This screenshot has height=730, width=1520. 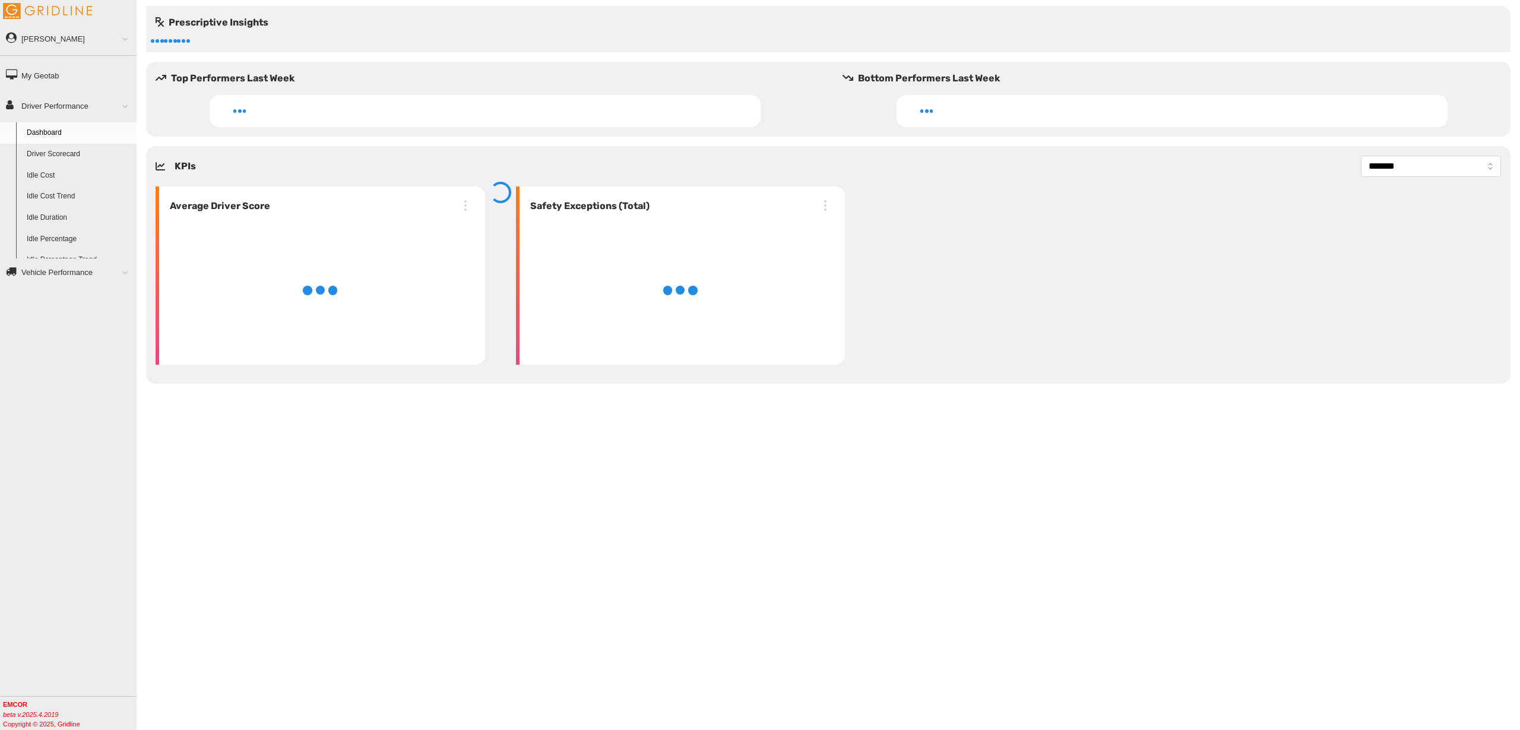 What do you see at coordinates (79, 133) in the screenshot?
I see `a: Dashboard` at bounding box center [79, 133].